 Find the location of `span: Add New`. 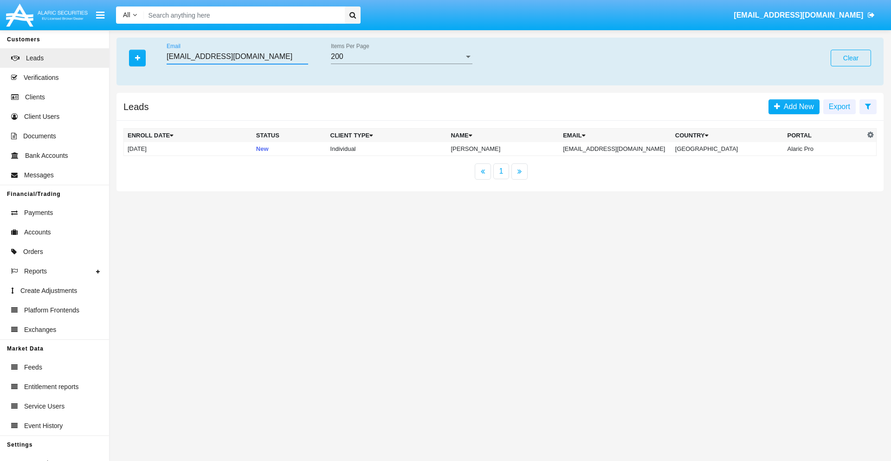

span: Add New is located at coordinates (797, 106).